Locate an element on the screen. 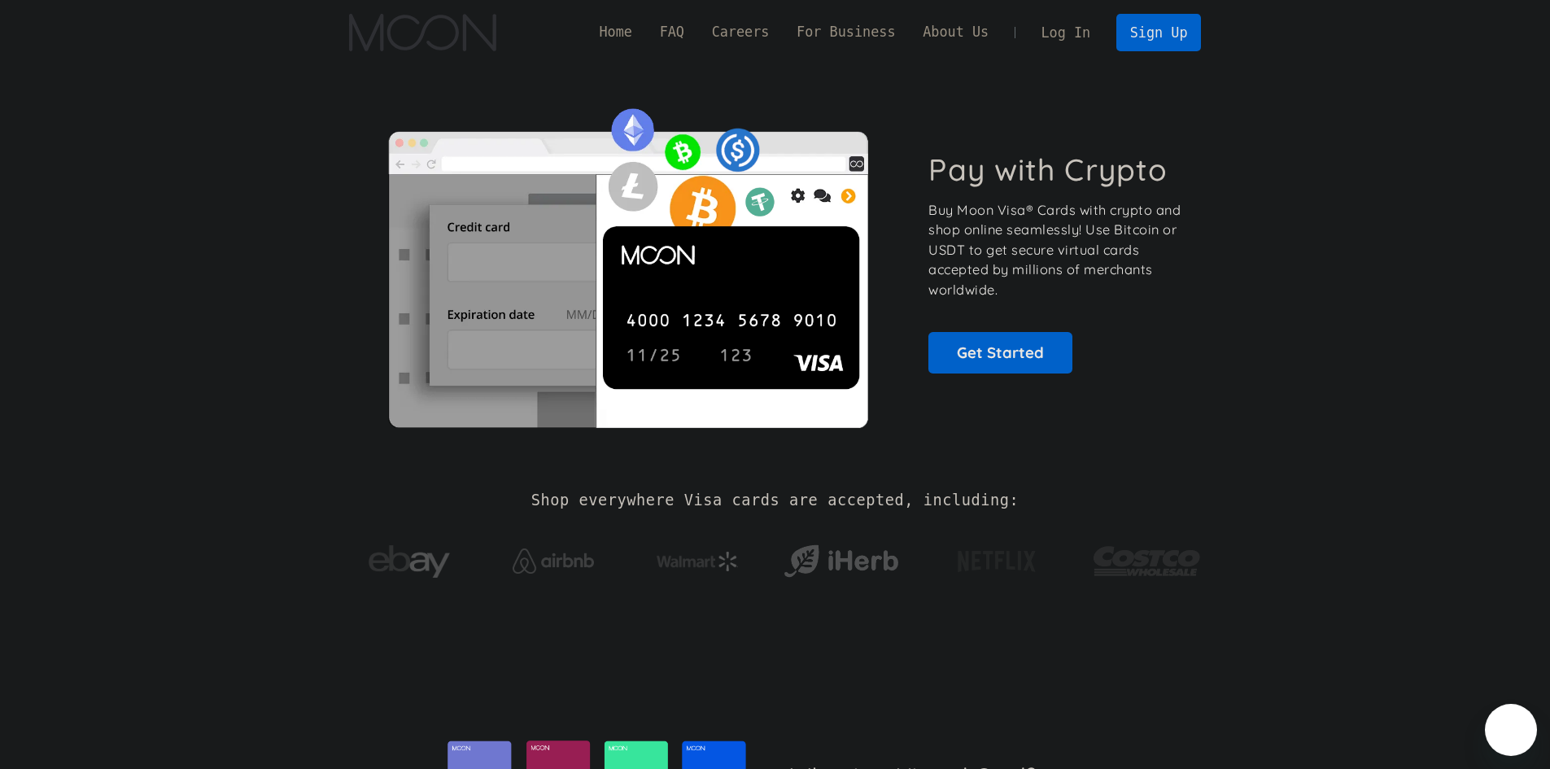  a: iHerb is located at coordinates (841, 557).